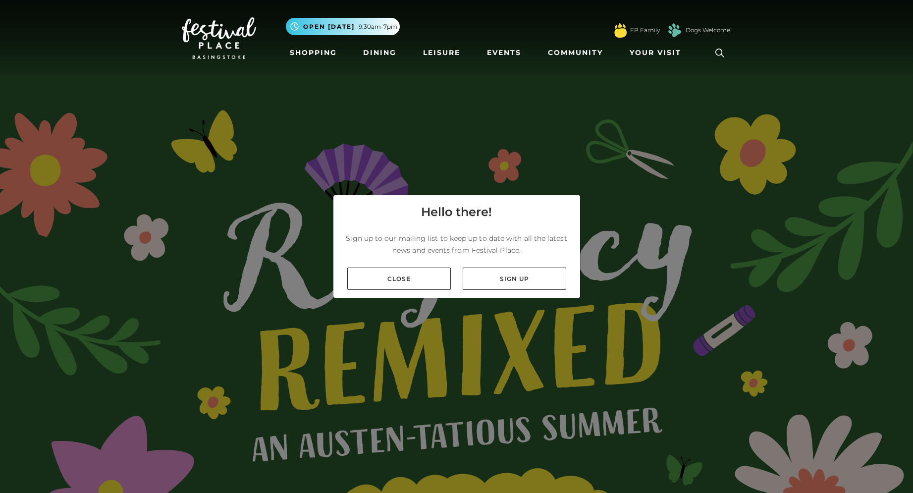  What do you see at coordinates (219, 38) in the screenshot?
I see `img: Festival Place Logo` at bounding box center [219, 38].